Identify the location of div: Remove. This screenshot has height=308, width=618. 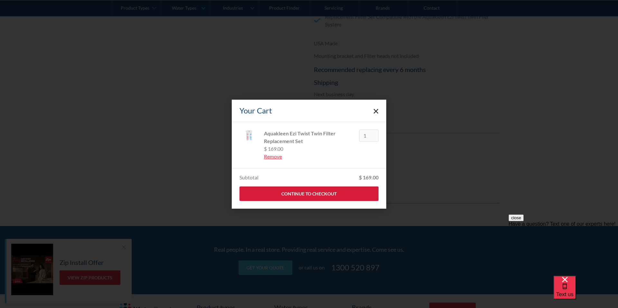
(309, 157).